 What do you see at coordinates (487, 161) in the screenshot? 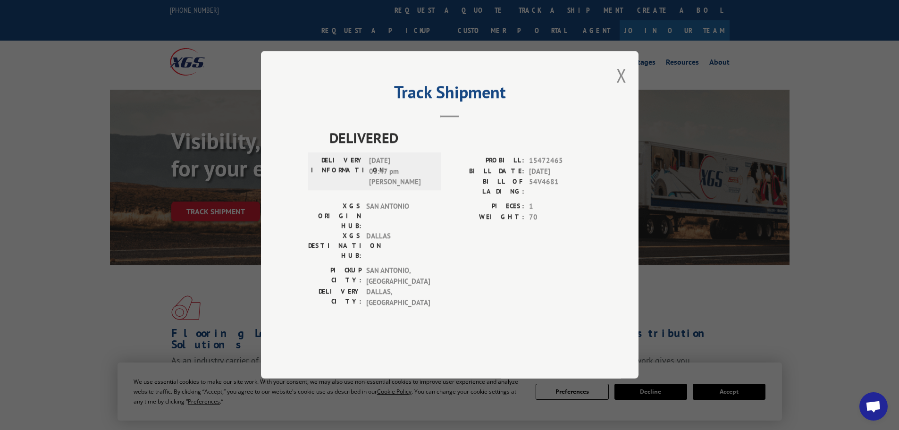
I see `label: PROBILL:` at bounding box center [487, 161].